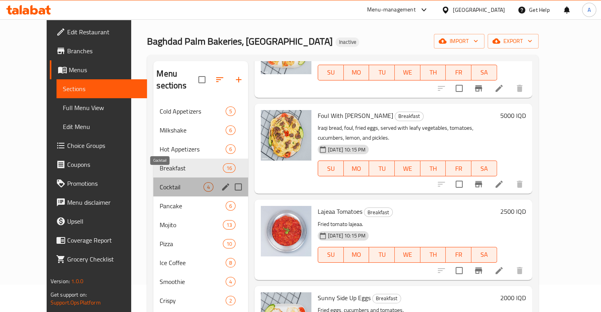 Image resolution: width=601 pixels, height=312 pixels. What do you see at coordinates (104, 165) in the screenshot?
I see `span: Coupons` at bounding box center [104, 165].